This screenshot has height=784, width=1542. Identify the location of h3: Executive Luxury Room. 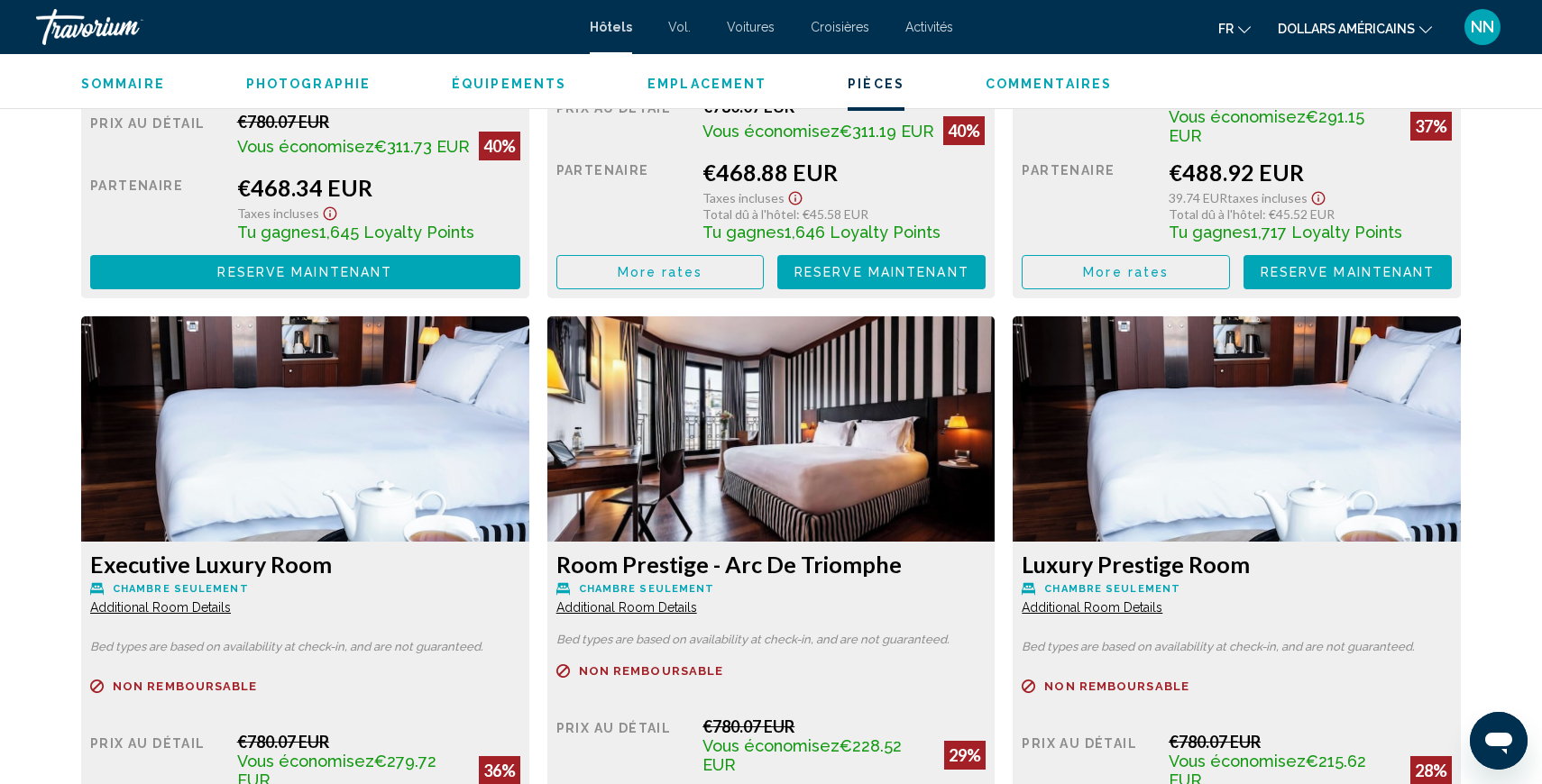
(304, 564).